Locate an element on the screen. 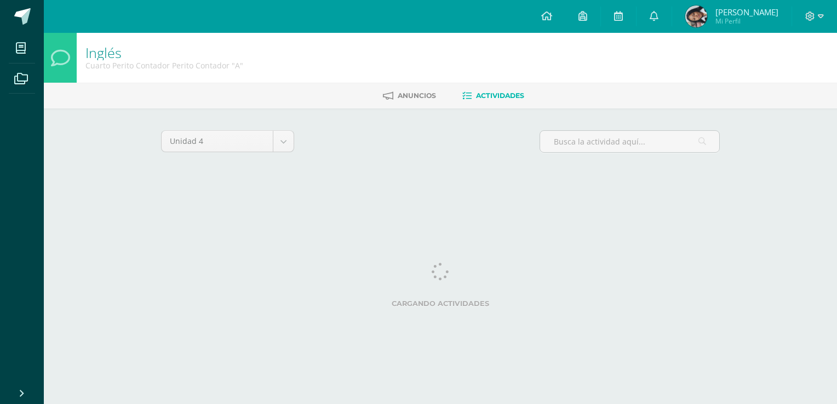 The width and height of the screenshot is (837, 404). label: Cargando actividades is located at coordinates (440, 303).